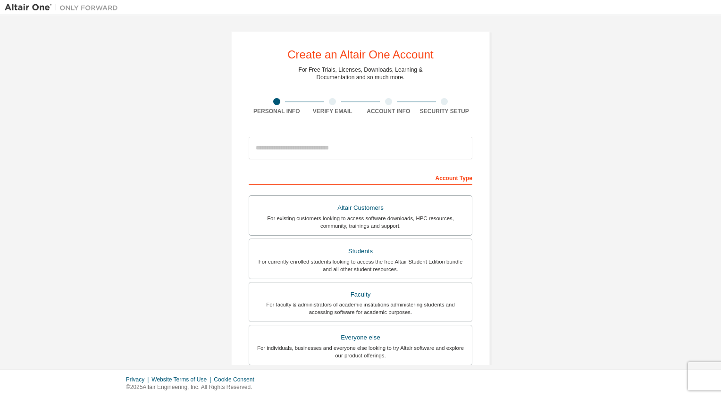 The width and height of the screenshot is (721, 397). What do you see at coordinates (64, 8) in the screenshot?
I see `img: Altair One` at bounding box center [64, 8].